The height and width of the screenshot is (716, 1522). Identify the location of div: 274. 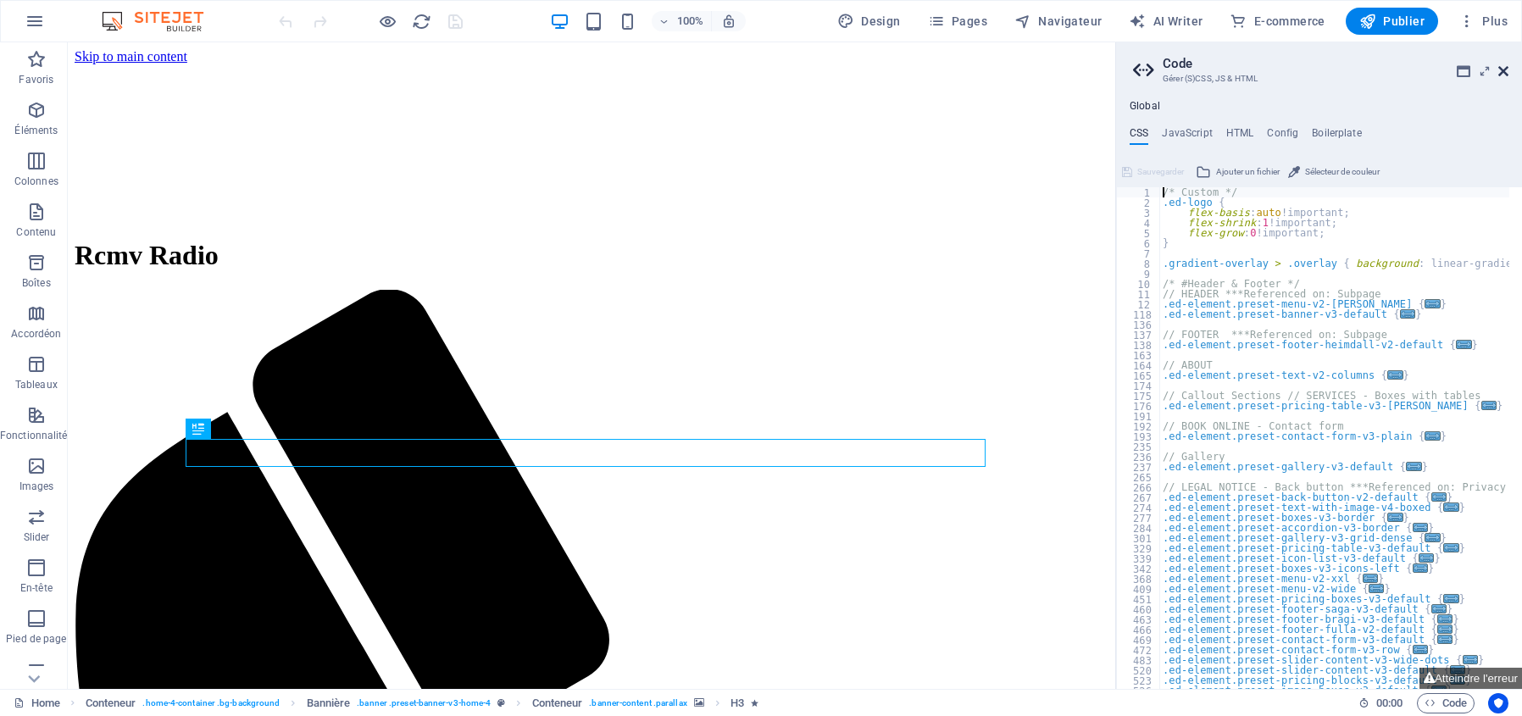
(1139, 508).